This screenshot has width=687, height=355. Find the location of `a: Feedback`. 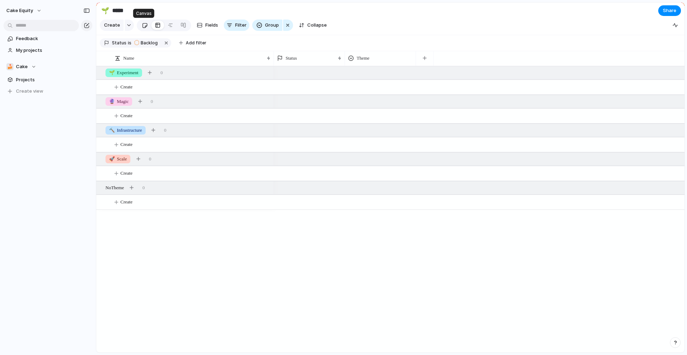

a: Feedback is located at coordinates (48, 39).